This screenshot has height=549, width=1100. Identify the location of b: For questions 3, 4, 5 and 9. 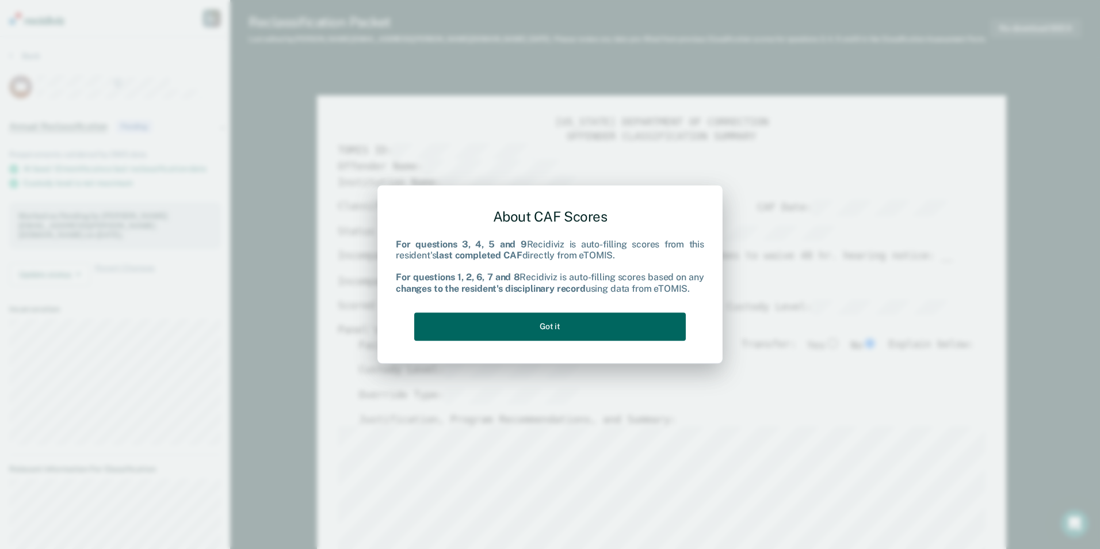
(462, 244).